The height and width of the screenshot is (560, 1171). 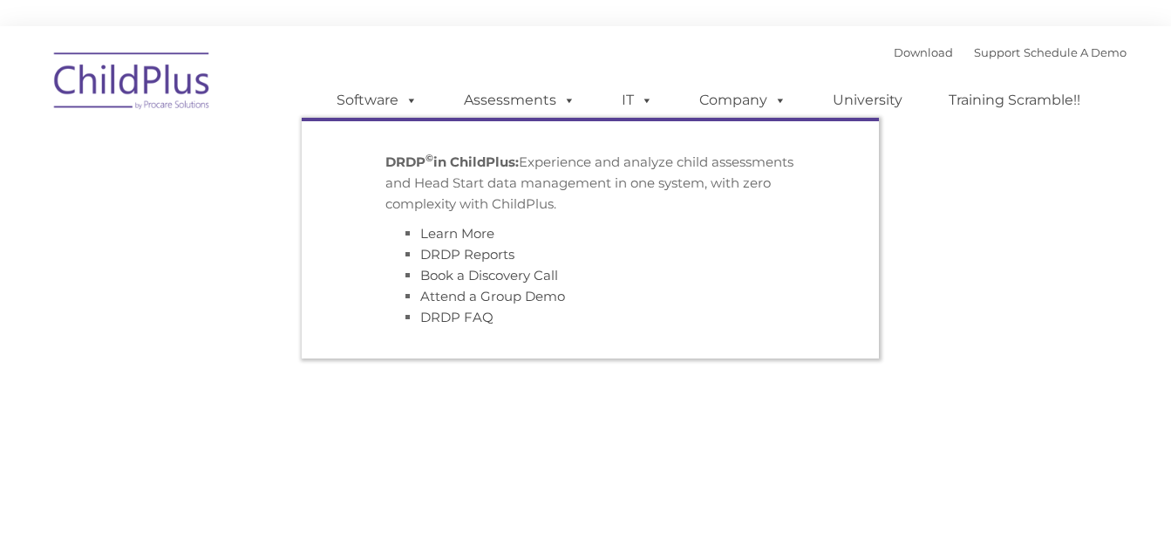 I want to click on strong: DRDP in ChildPlus:, so click(x=452, y=161).